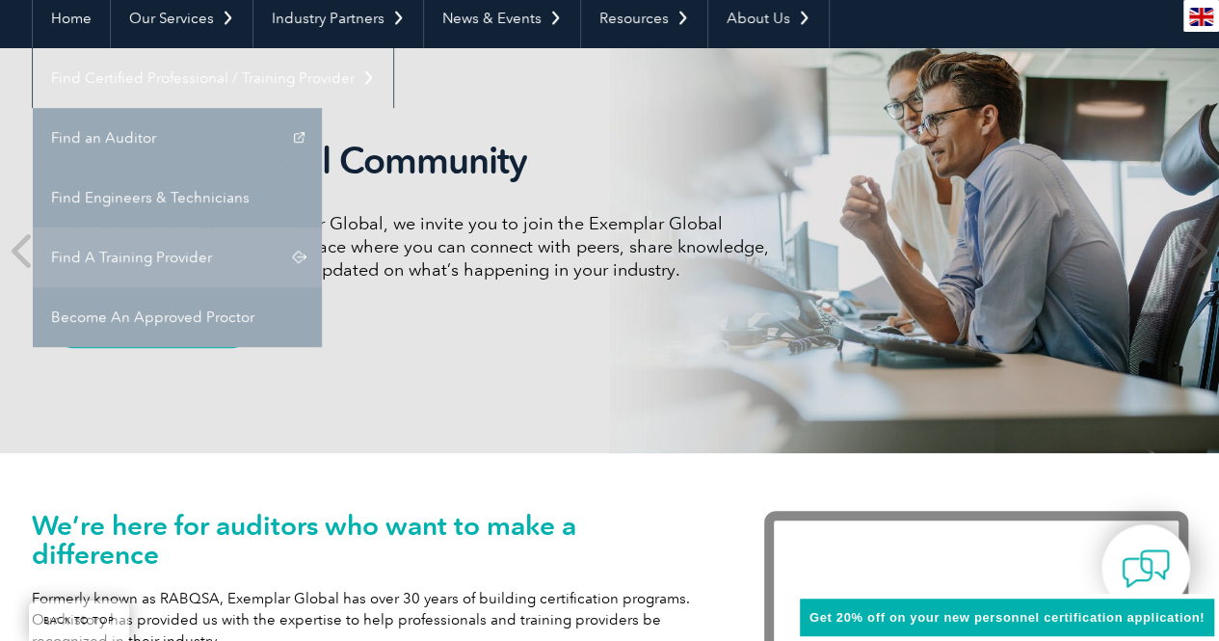 The height and width of the screenshot is (641, 1219). Describe the element at coordinates (177, 198) in the screenshot. I see `a: Find Engineers & Technicians` at that location.